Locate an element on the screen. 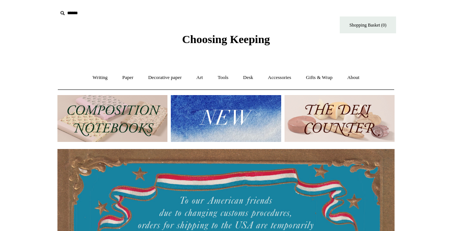 The height and width of the screenshot is (231, 452). a: The Deli Counter is located at coordinates (339, 119).